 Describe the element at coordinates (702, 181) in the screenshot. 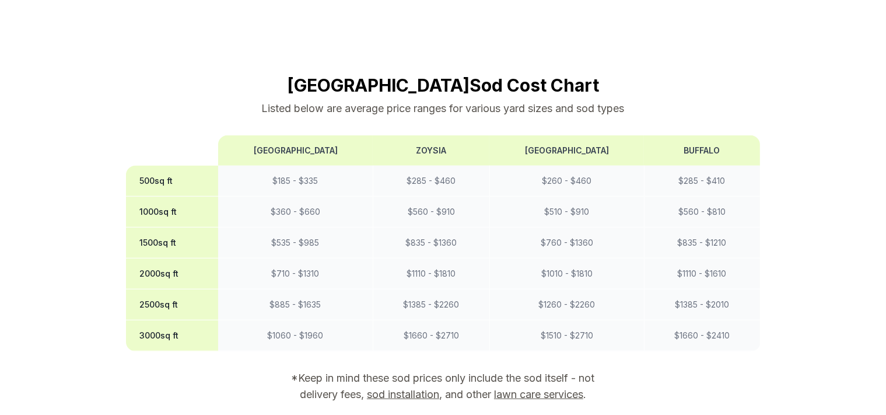

I see `td: $ 285 - $ 410` at that location.